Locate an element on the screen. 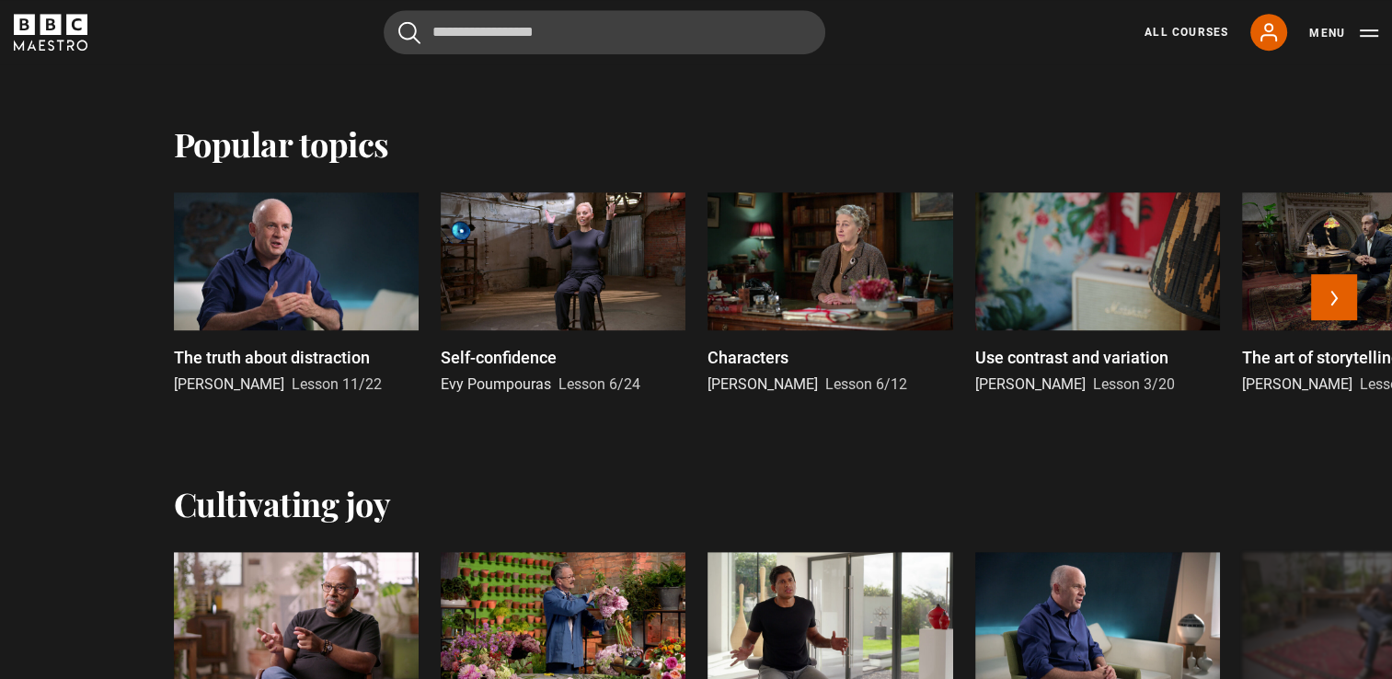 This screenshot has width=1392, height=679. button: Submit the search query is located at coordinates (409, 32).